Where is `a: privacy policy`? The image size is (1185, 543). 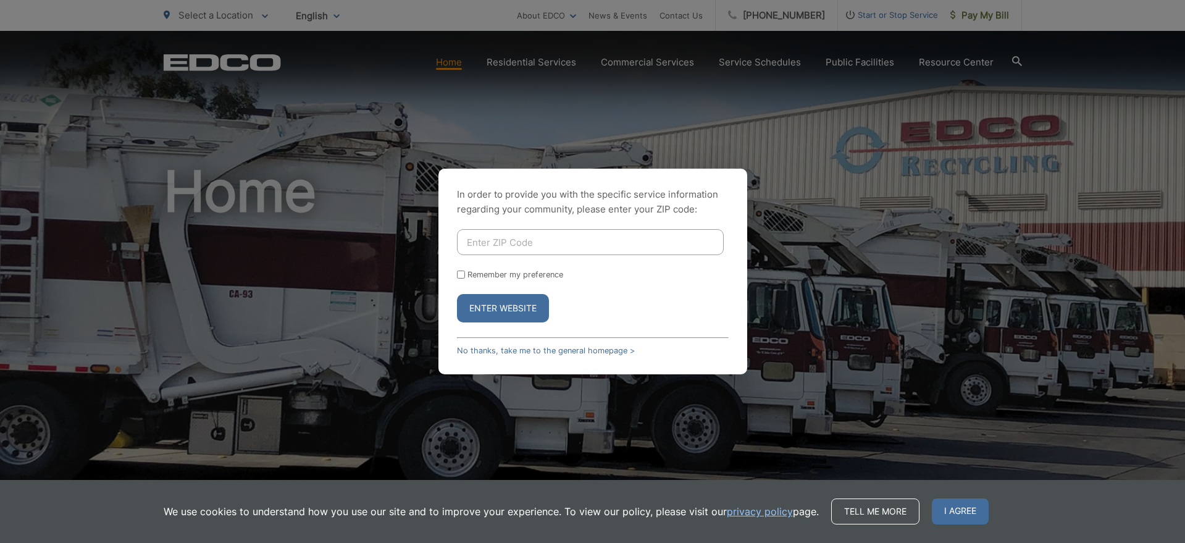
a: privacy policy is located at coordinates (759, 511).